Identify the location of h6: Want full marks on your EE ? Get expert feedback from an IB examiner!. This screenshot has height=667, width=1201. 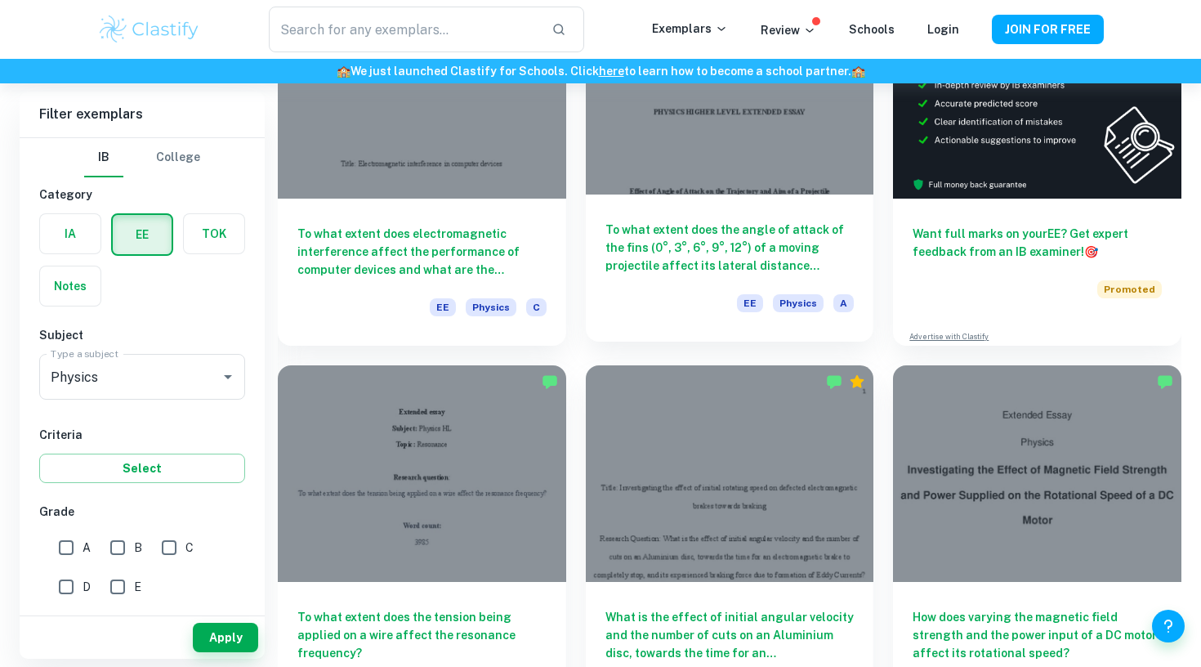
(1037, 243).